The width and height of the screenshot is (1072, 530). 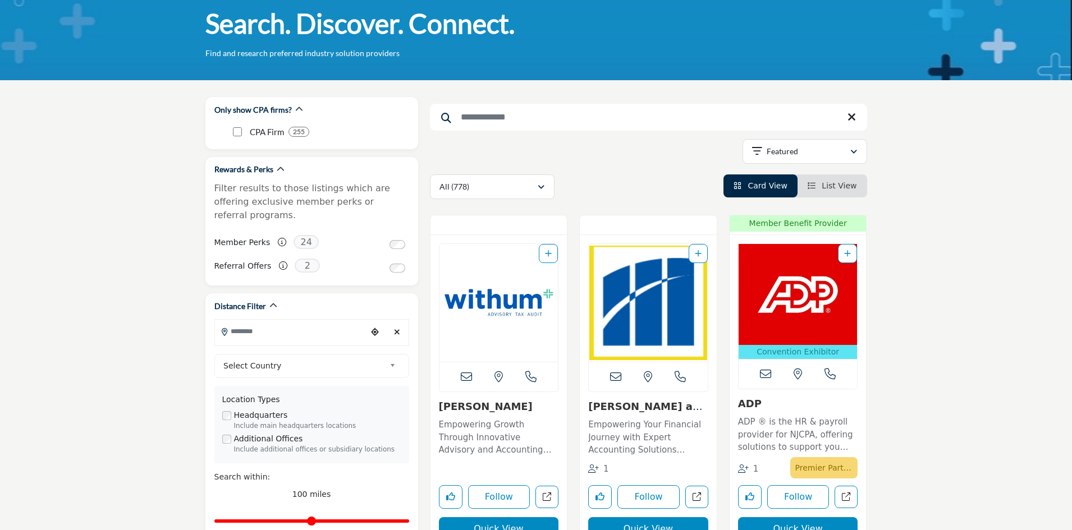 What do you see at coordinates (299, 132) in the screenshot?
I see `b: 255` at bounding box center [299, 132].